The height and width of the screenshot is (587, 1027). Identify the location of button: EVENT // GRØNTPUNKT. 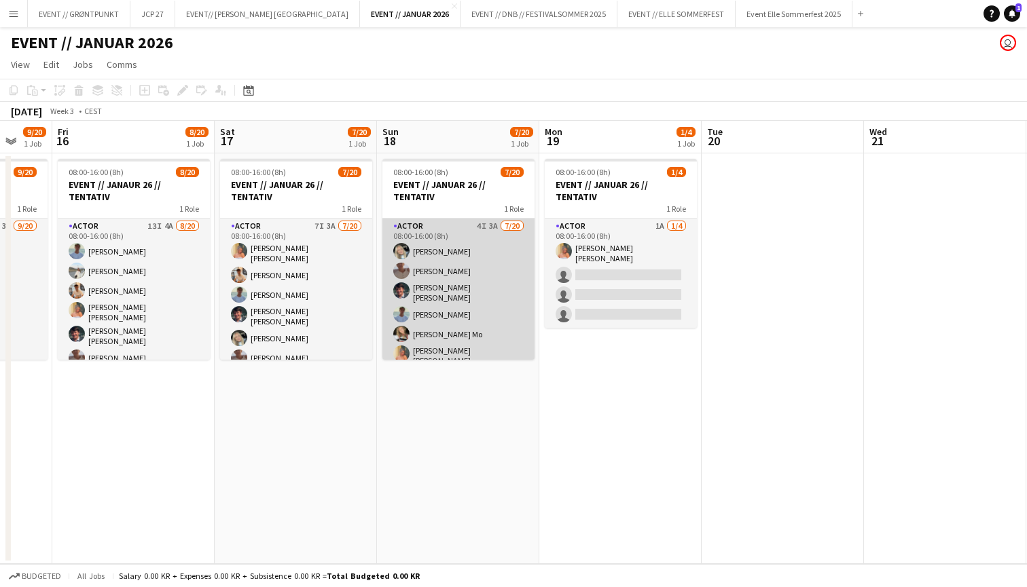
(79, 14).